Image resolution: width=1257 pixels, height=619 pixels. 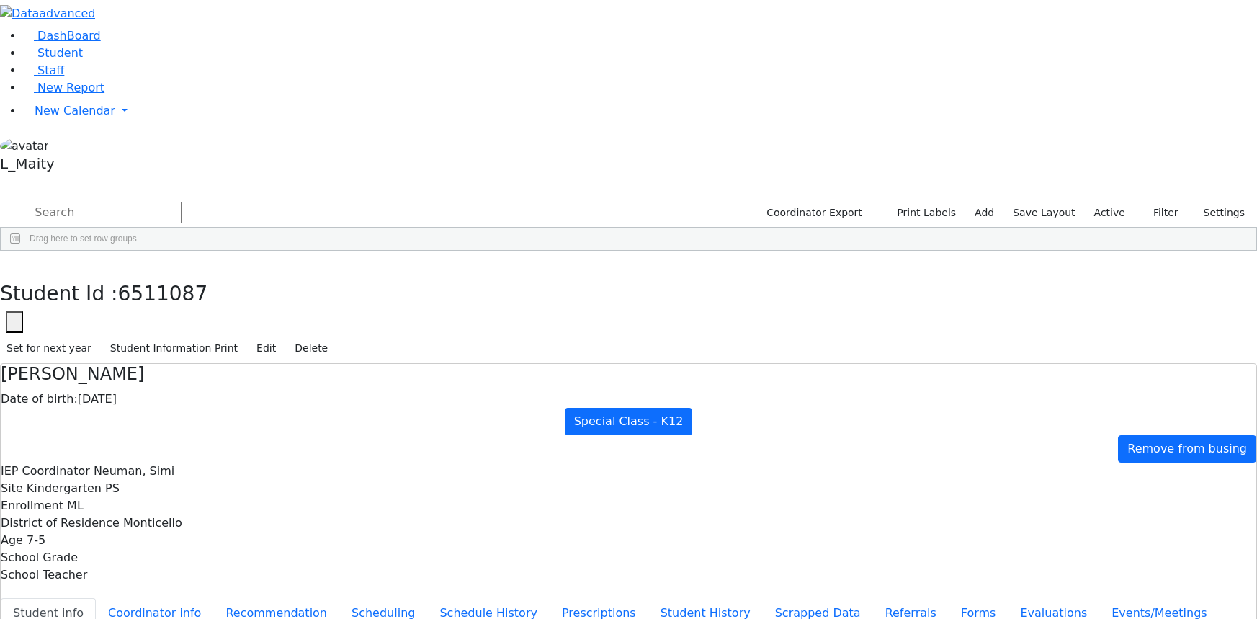 I want to click on span: Neuman, Simi, so click(x=134, y=470).